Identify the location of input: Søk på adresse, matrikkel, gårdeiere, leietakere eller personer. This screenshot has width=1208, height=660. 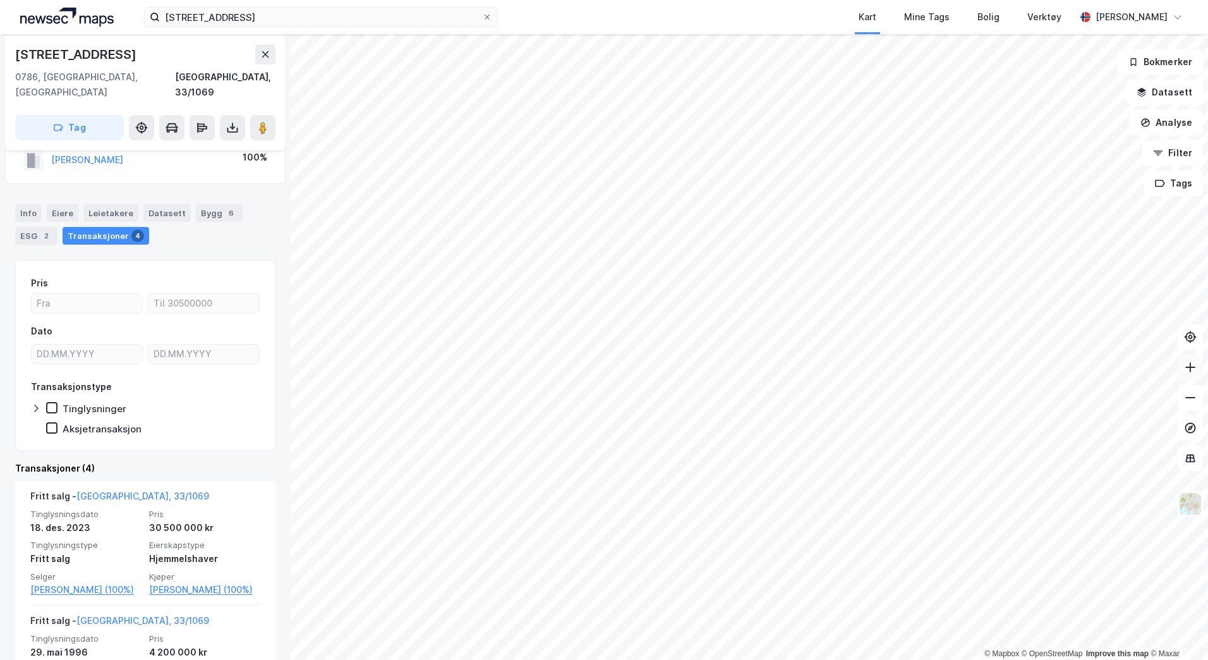
(321, 17).